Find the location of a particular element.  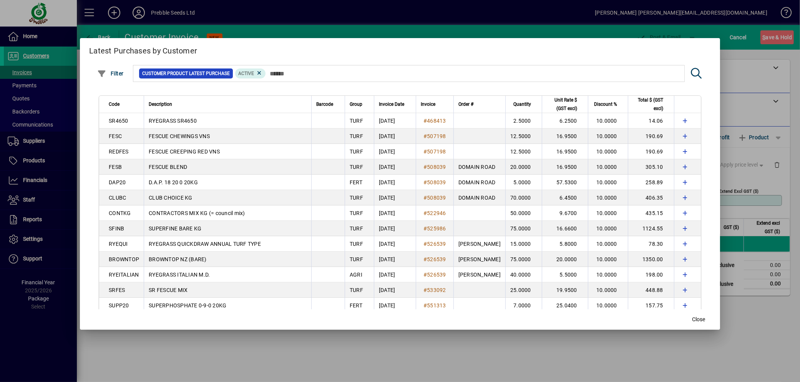

td: 198.00 is located at coordinates (651, 274).